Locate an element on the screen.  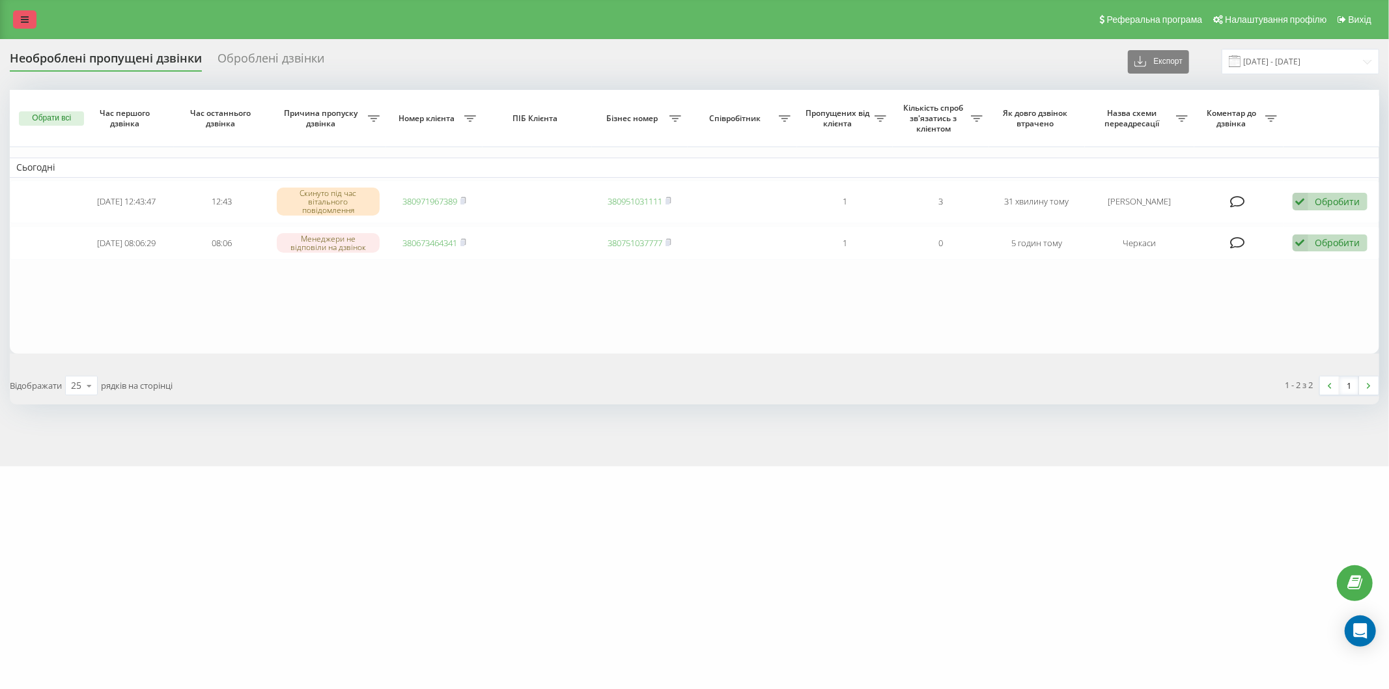
span: ПІБ Клієнта is located at coordinates (537, 119).